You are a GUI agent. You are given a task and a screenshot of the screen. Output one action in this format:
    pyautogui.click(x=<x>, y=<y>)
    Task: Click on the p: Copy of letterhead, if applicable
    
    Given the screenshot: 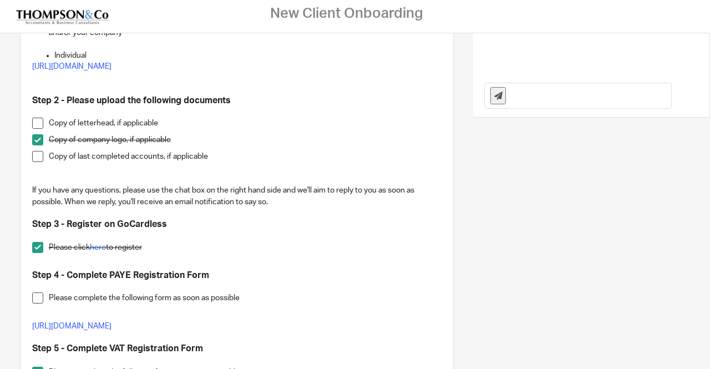 What is the action you would take?
    pyautogui.click(x=245, y=123)
    